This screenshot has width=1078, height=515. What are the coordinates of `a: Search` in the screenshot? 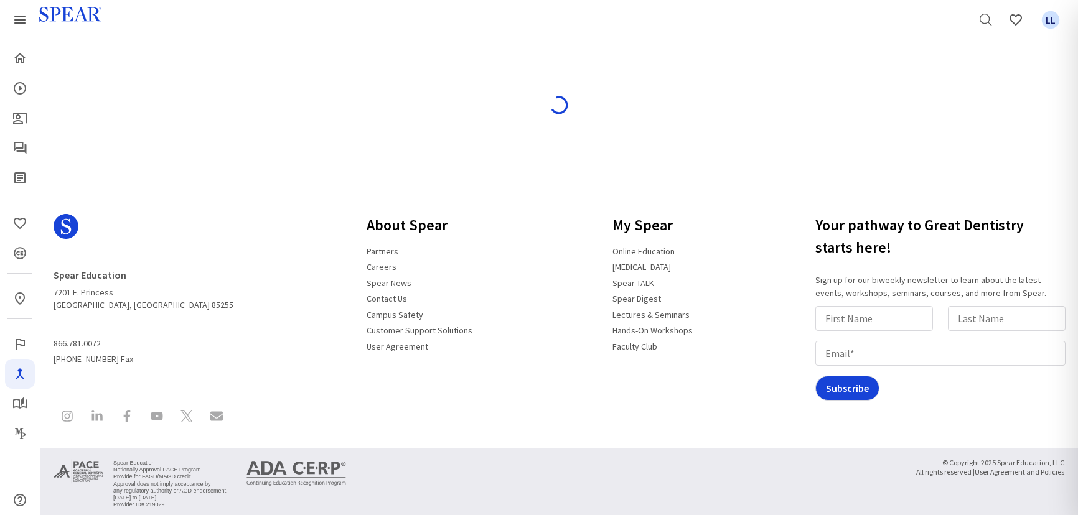 It's located at (986, 20).